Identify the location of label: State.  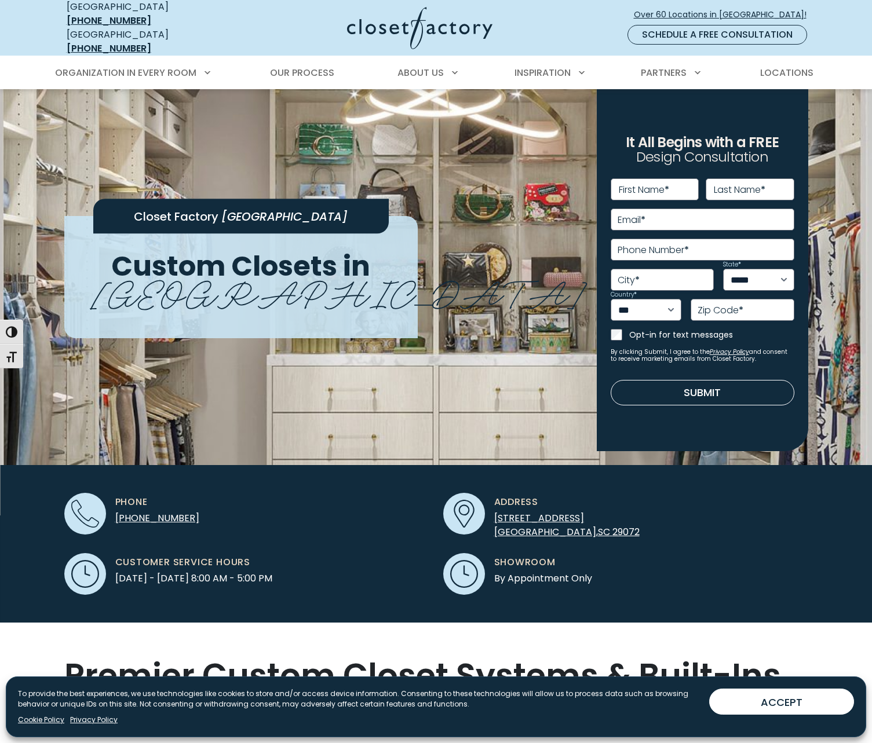
(731, 265).